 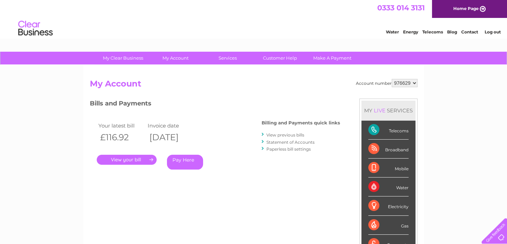 What do you see at coordinates (280, 58) in the screenshot?
I see `a: Customer Help` at bounding box center [280, 58].